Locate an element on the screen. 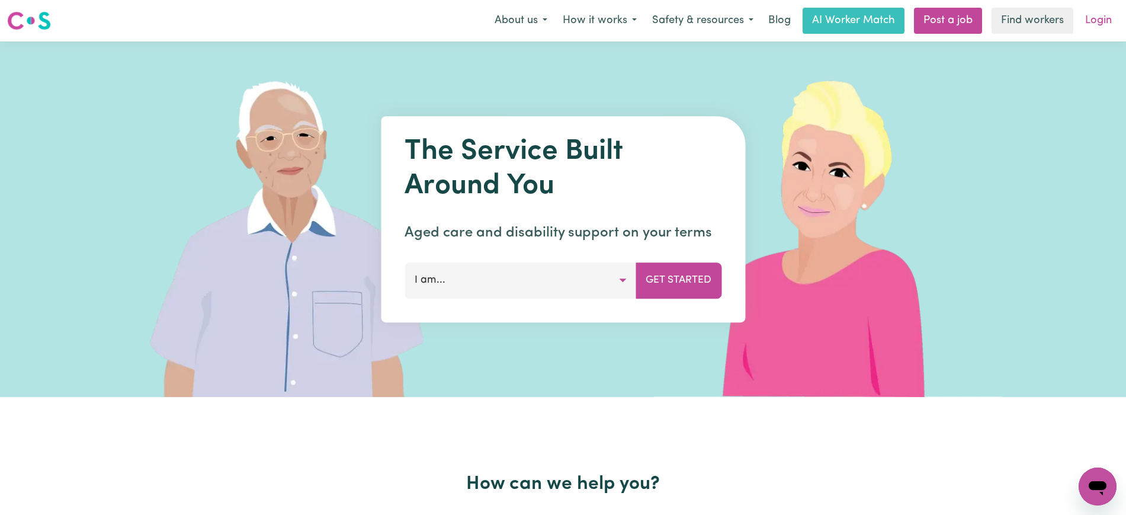  h2: How can we help you? is located at coordinates (563, 484).